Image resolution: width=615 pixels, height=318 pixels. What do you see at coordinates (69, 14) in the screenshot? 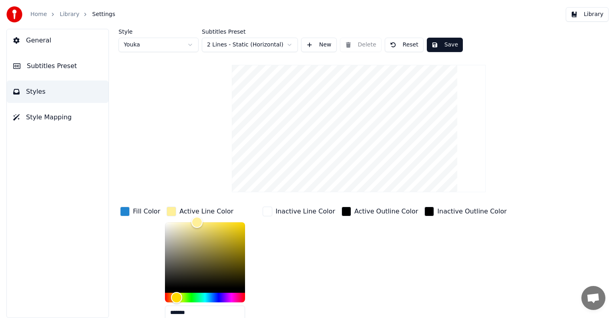
I see `a: Library` at bounding box center [69, 14].